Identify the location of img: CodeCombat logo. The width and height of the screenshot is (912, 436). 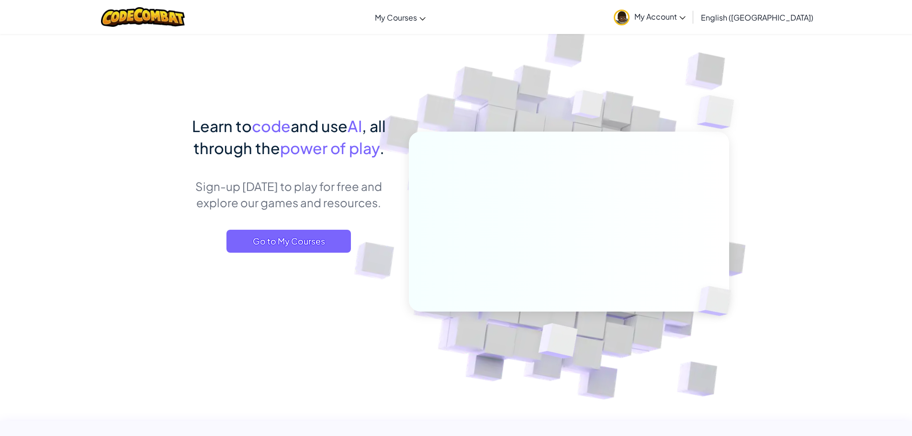
(143, 17).